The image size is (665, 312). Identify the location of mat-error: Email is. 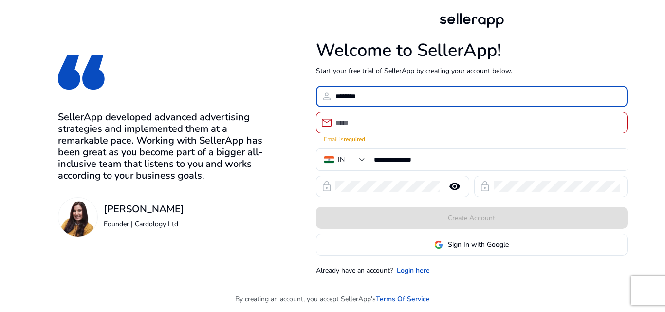
(472, 138).